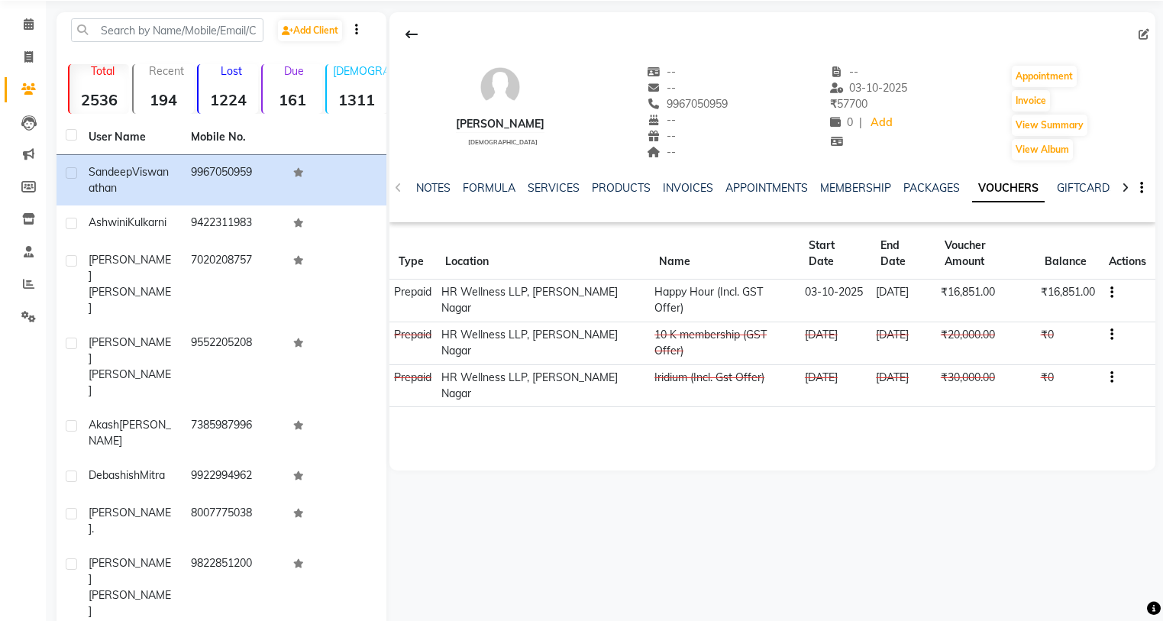  I want to click on strong: 1224, so click(228, 99).